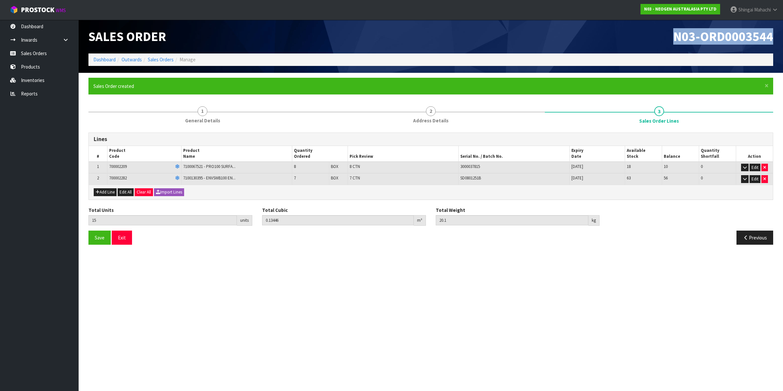 This screenshot has width=783, height=391. I want to click on span: 700002209, so click(118, 166).